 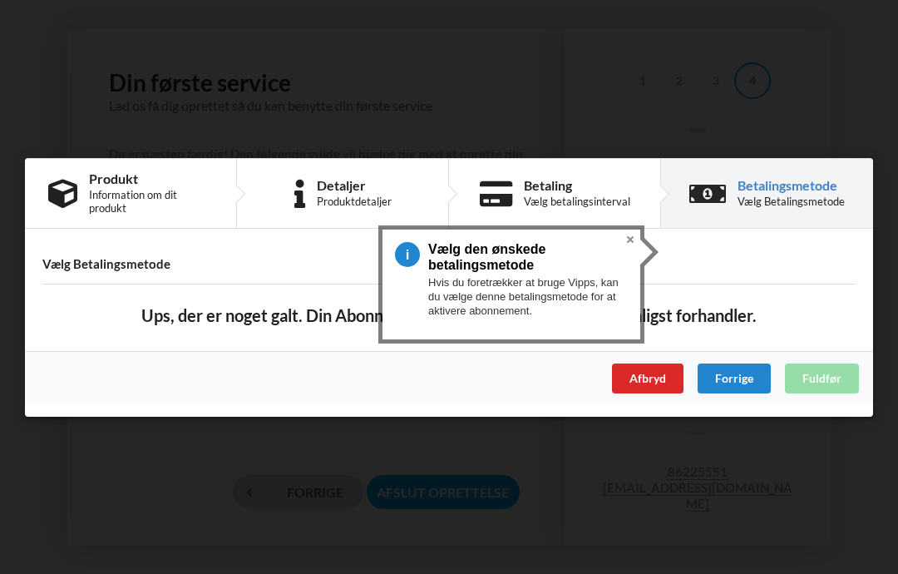 I want to click on div: Produkt, so click(x=151, y=179).